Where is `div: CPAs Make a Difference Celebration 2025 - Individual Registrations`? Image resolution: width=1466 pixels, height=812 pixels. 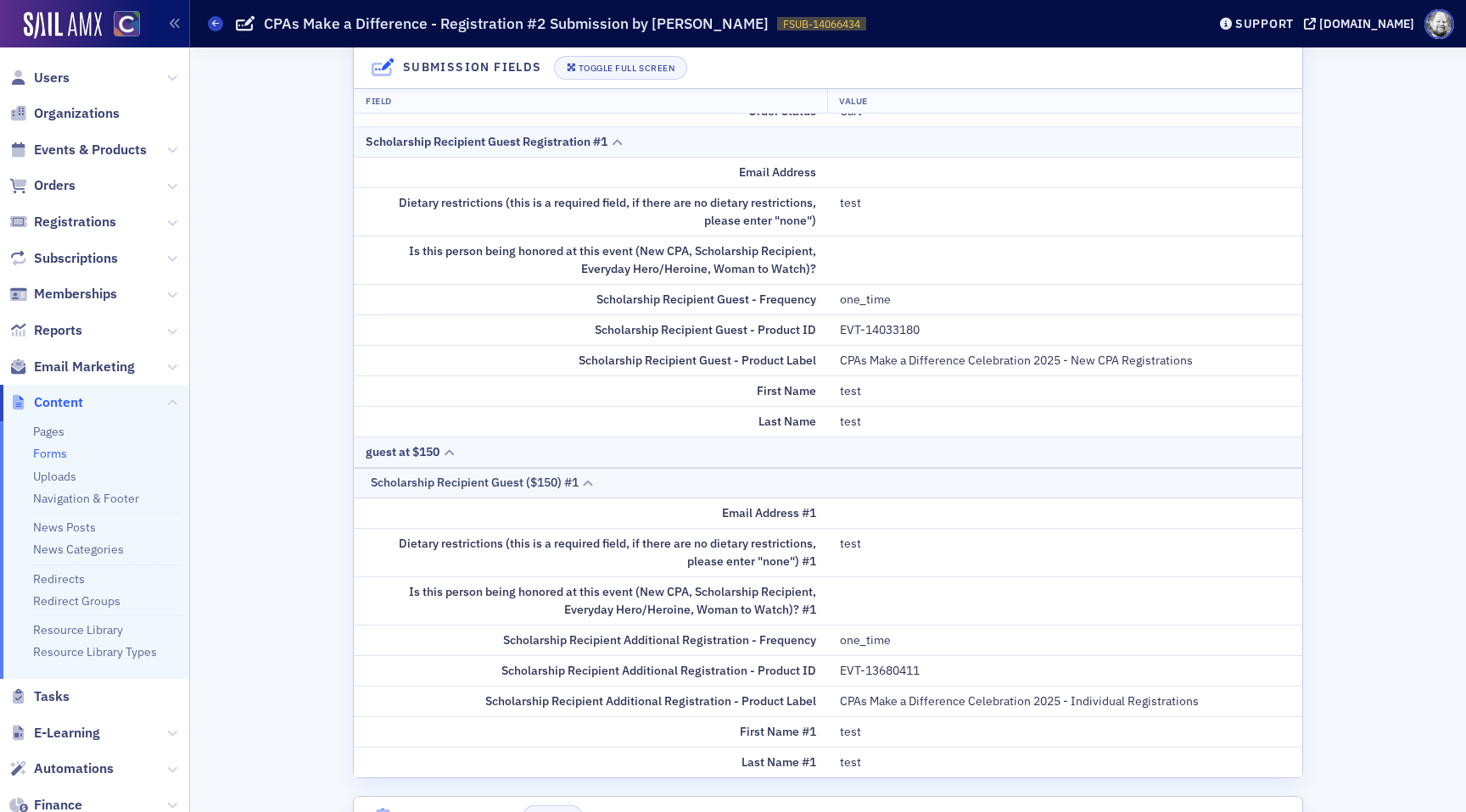
div: CPAs Make a Difference Celebration 2025 - Individual Registrations is located at coordinates (1064, 702).